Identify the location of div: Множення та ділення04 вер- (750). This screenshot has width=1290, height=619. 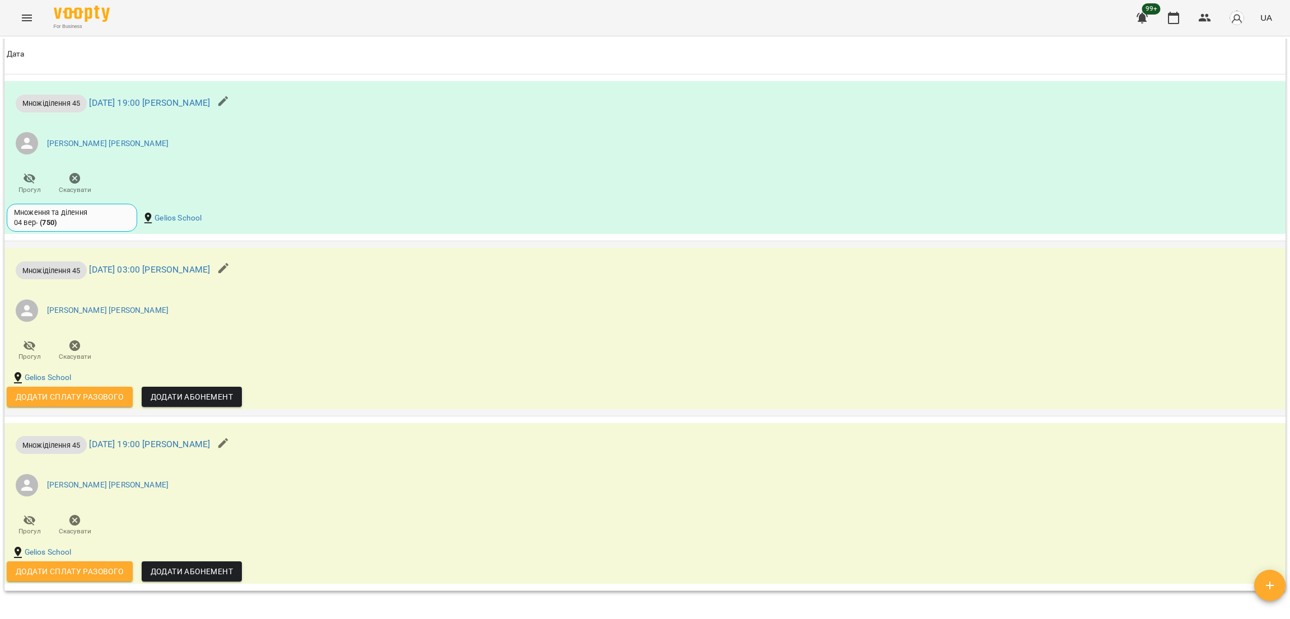
(72, 218).